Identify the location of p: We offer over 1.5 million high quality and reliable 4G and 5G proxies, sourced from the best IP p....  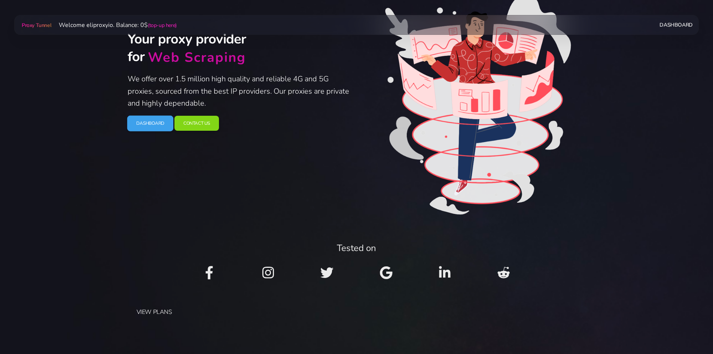
(240, 91).